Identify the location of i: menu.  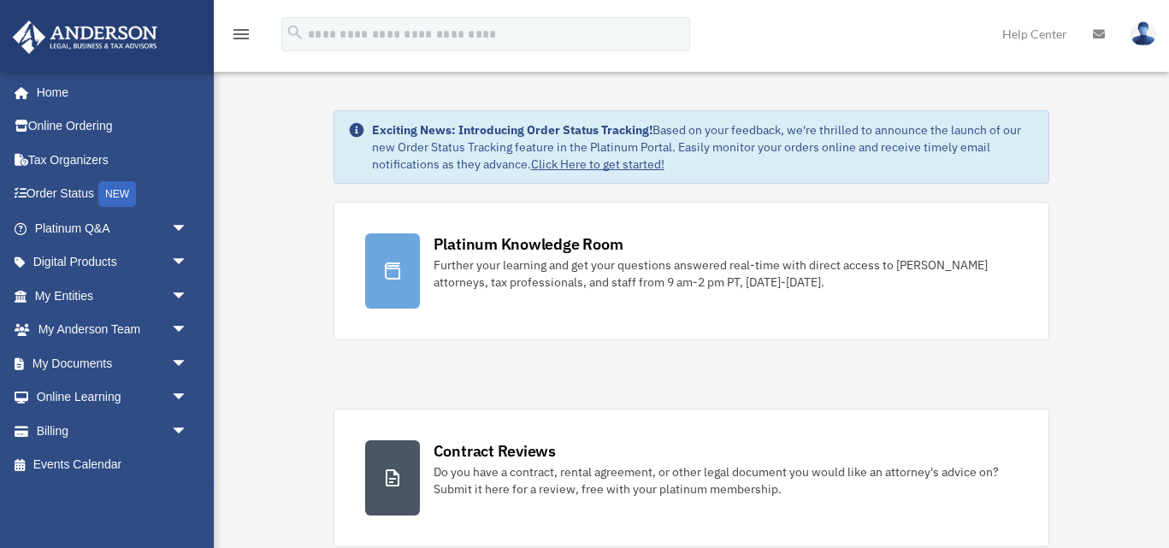
(241, 34).